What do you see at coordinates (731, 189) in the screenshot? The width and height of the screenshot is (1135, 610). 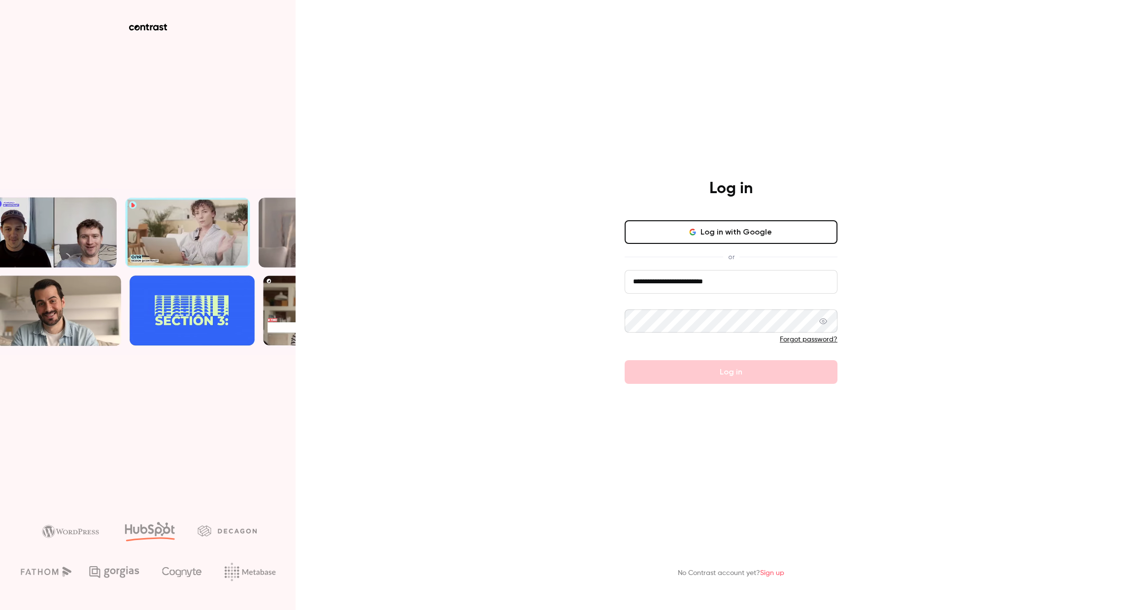 I see `h4: Log in` at bounding box center [731, 189].